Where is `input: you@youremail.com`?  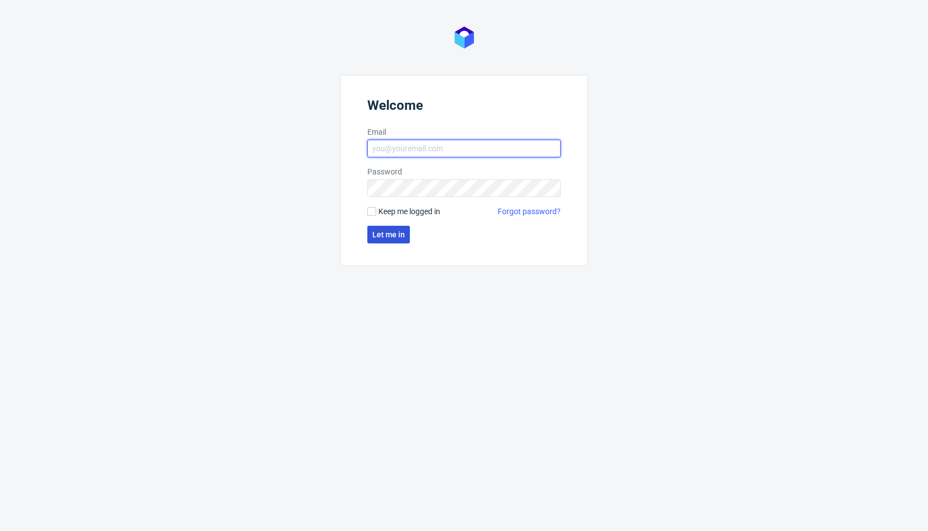
input: you@youremail.com is located at coordinates (464, 149).